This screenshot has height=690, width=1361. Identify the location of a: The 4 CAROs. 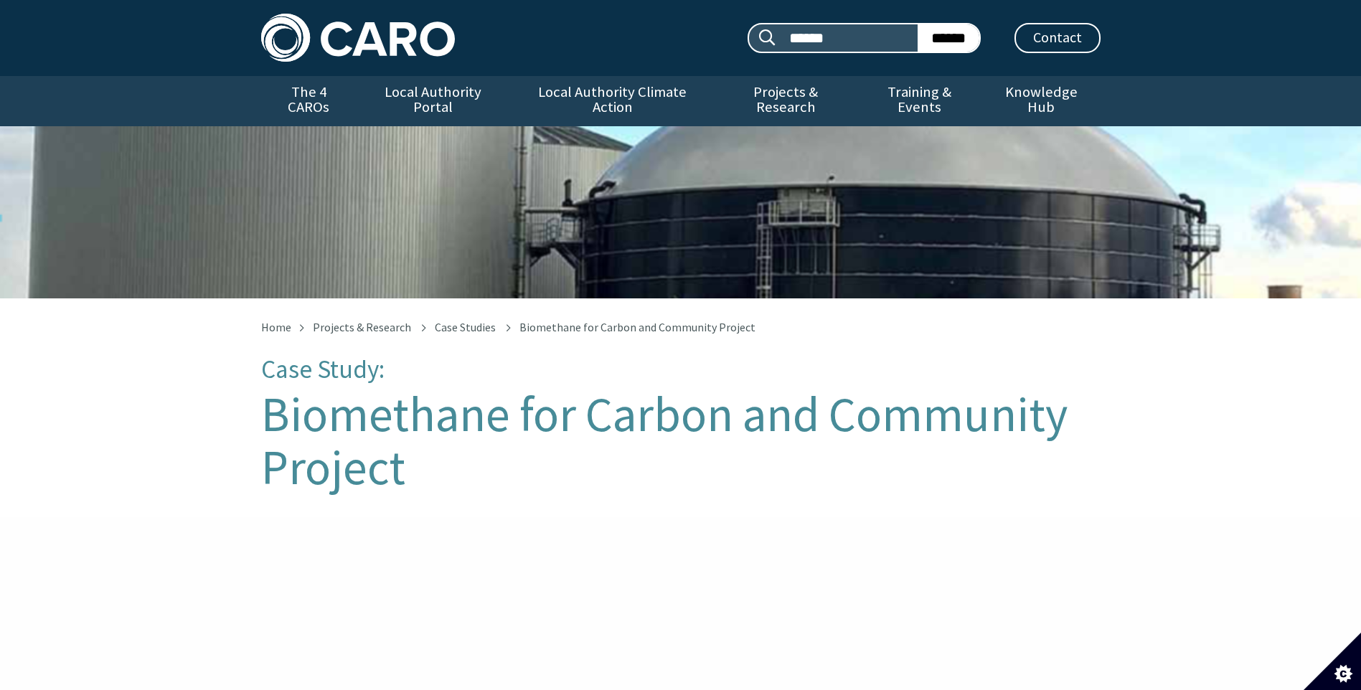
(308, 101).